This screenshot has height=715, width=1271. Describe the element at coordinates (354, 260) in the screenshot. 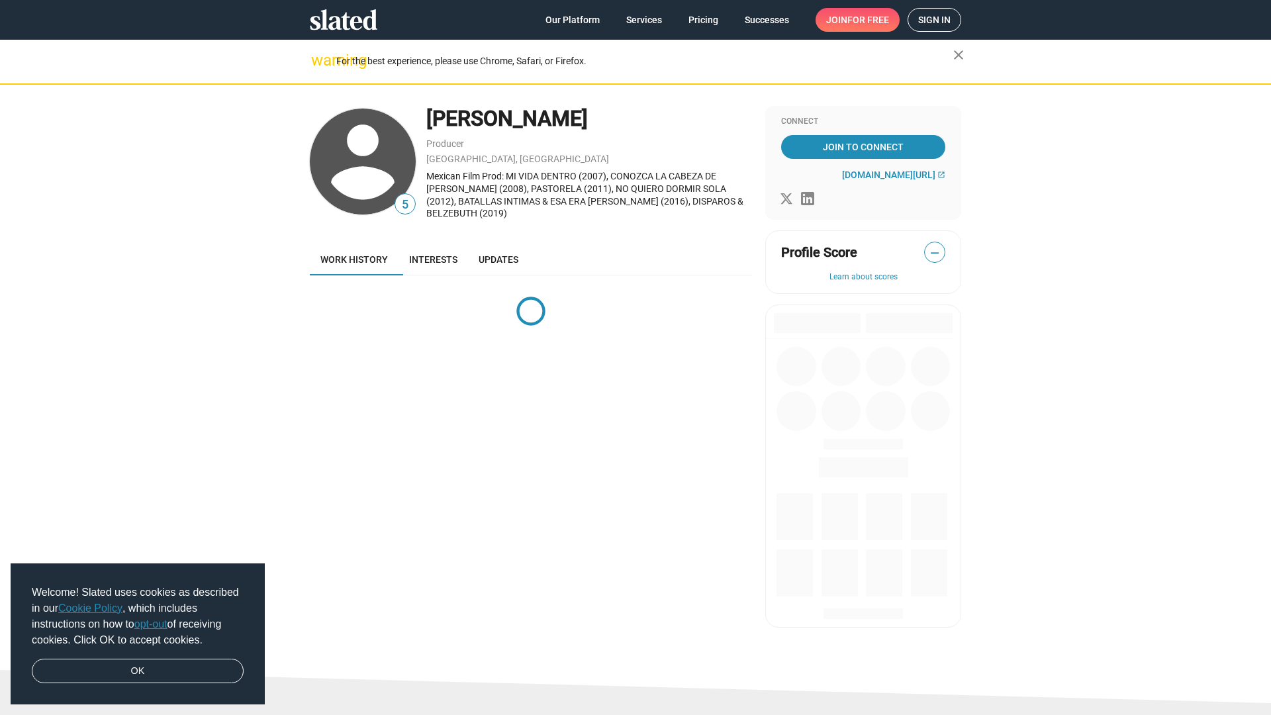

I see `span: Work history` at that location.